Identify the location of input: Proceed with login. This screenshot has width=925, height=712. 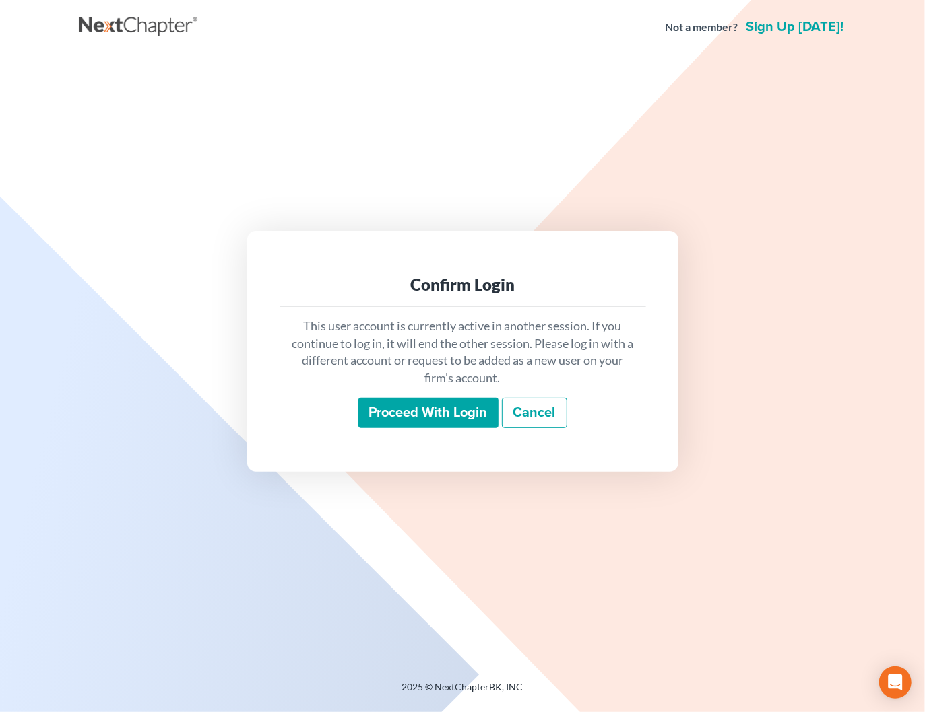
(428, 413).